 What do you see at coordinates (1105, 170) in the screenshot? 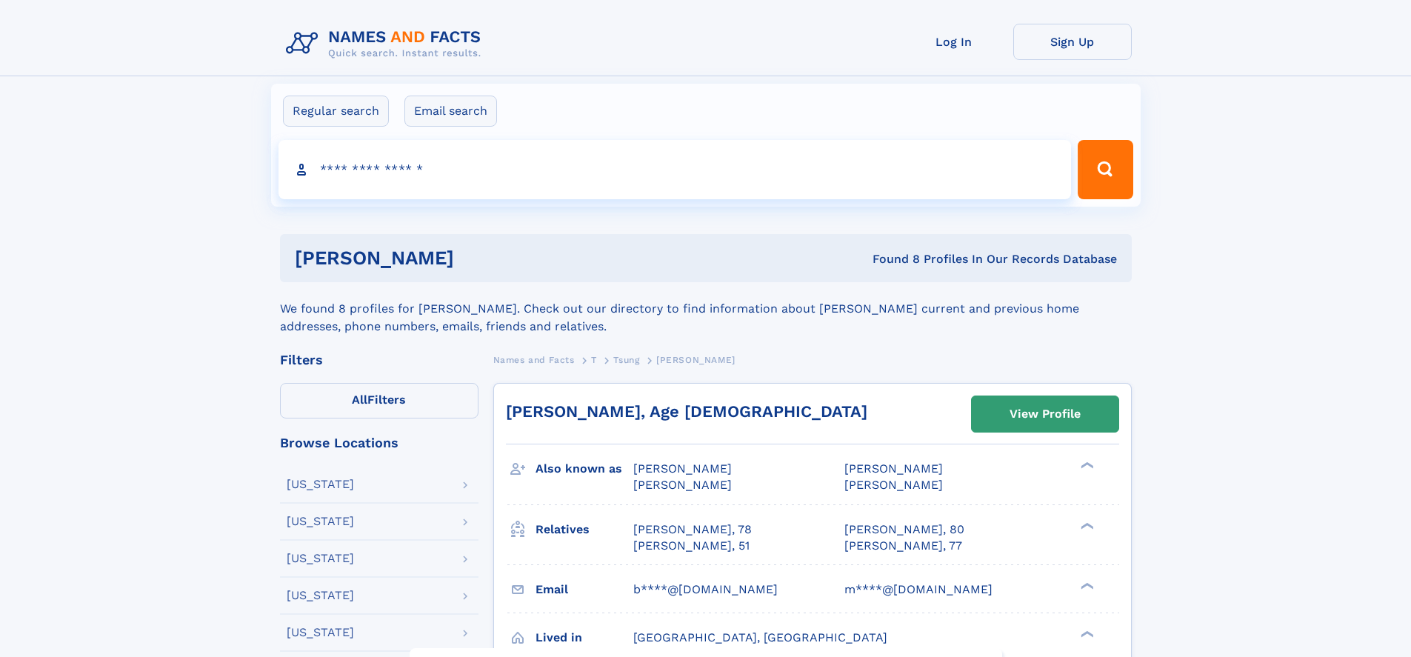
I see `button: Search Button` at bounding box center [1105, 170].